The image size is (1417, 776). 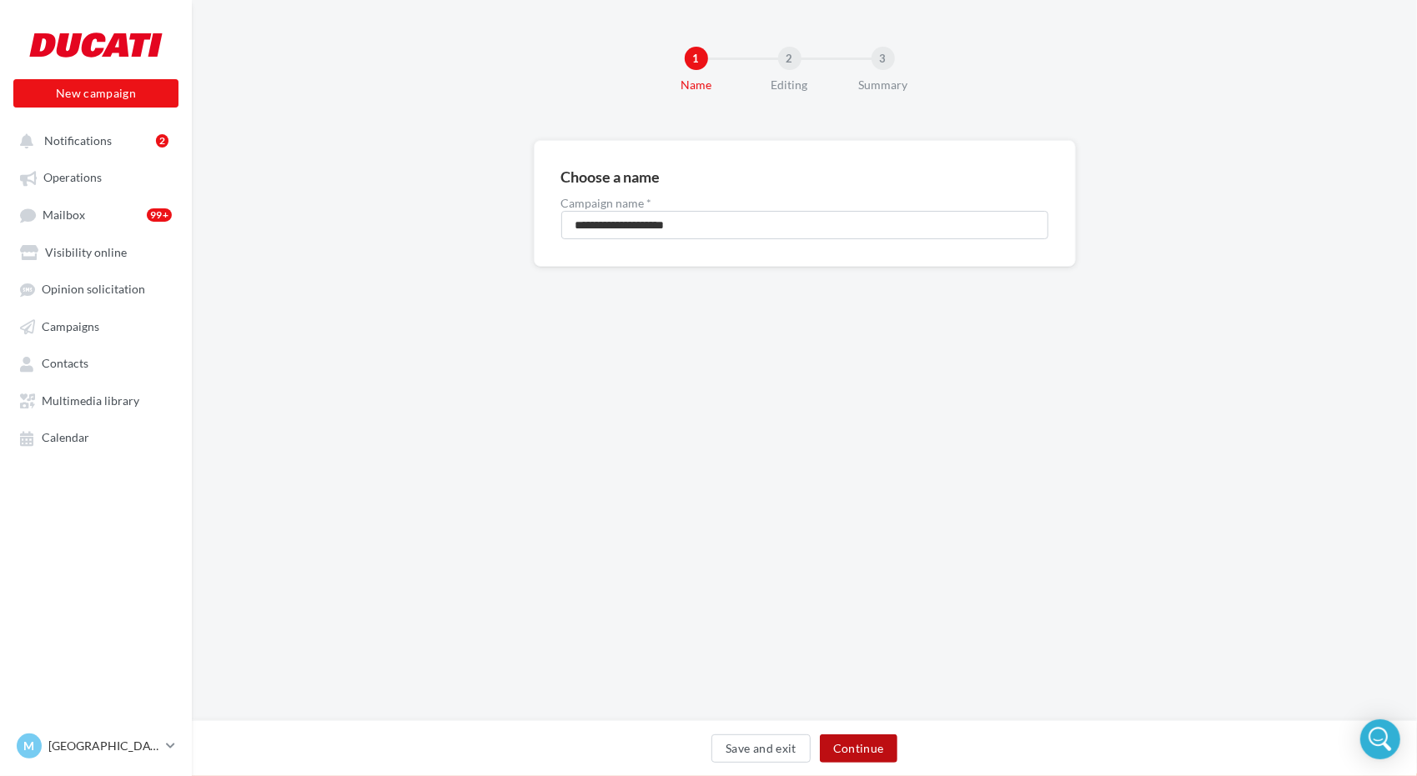 I want to click on div: Summary, so click(x=883, y=85).